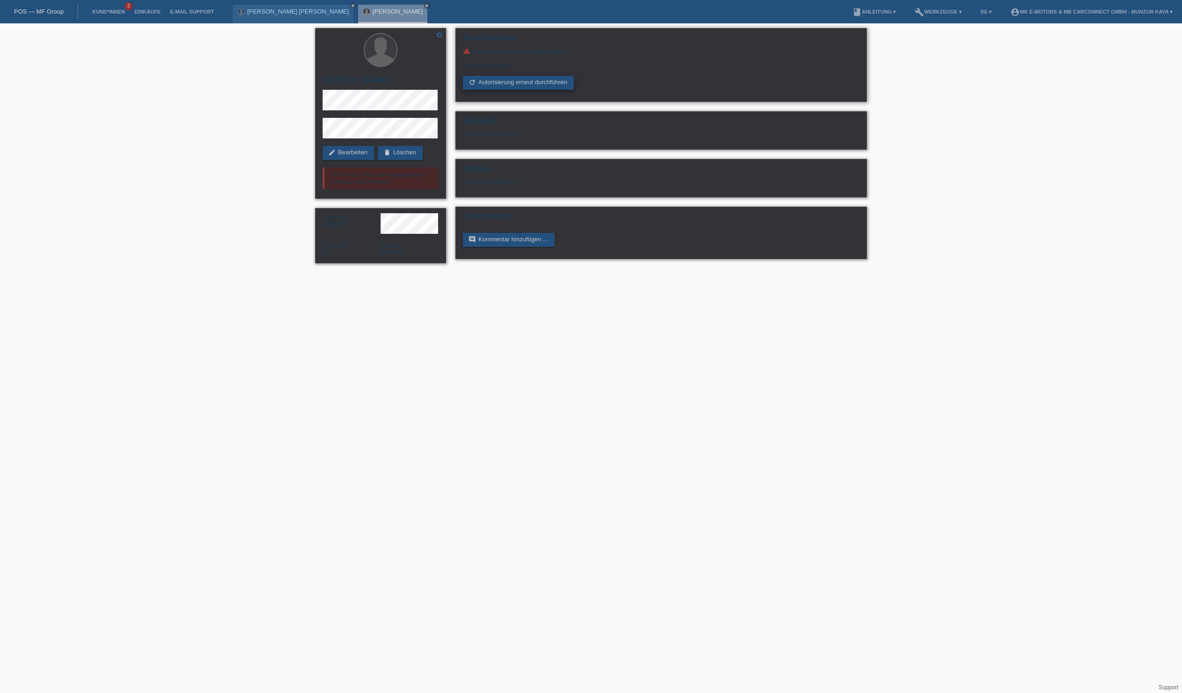 The height and width of the screenshot is (693, 1182). I want to click on div: Die Person ist an der angegebenen Adresse nicht bekannt., so click(380, 178).